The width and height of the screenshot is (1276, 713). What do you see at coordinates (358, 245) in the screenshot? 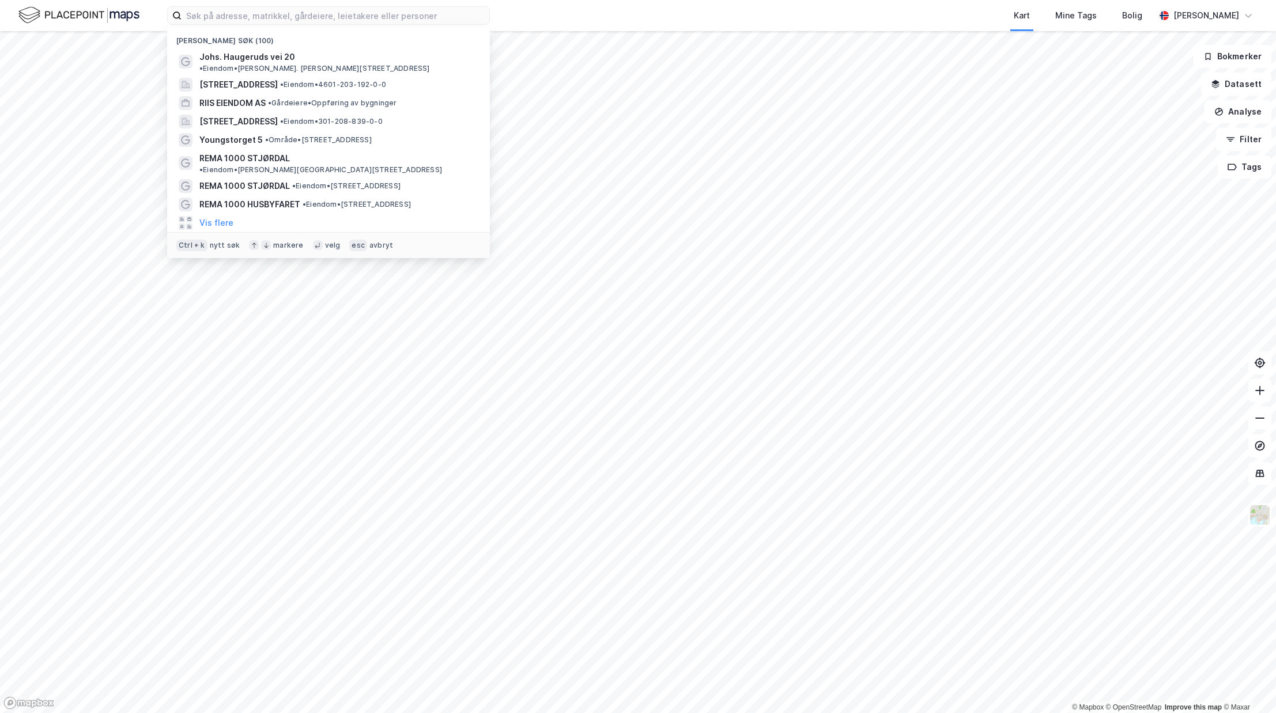
I see `div: esc` at bounding box center [358, 245].